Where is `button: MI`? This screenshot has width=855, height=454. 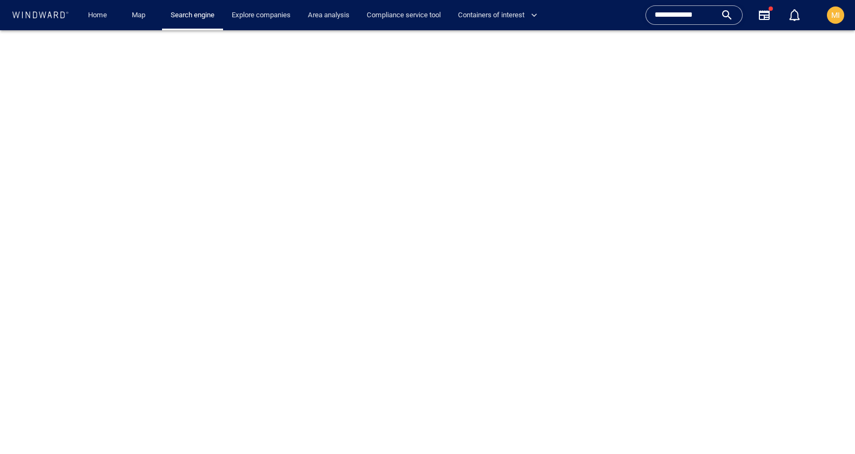 button: MI is located at coordinates (836, 15).